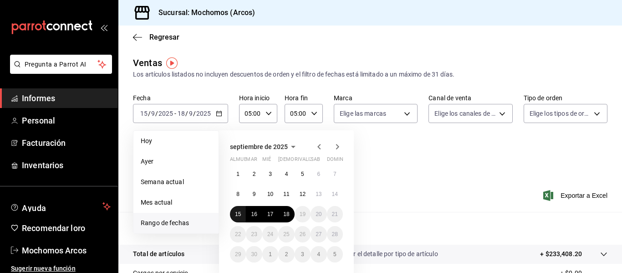  What do you see at coordinates (254, 254) in the screenshot?
I see `abbr: 30 de septiembre de 2025` at bounding box center [254, 254].